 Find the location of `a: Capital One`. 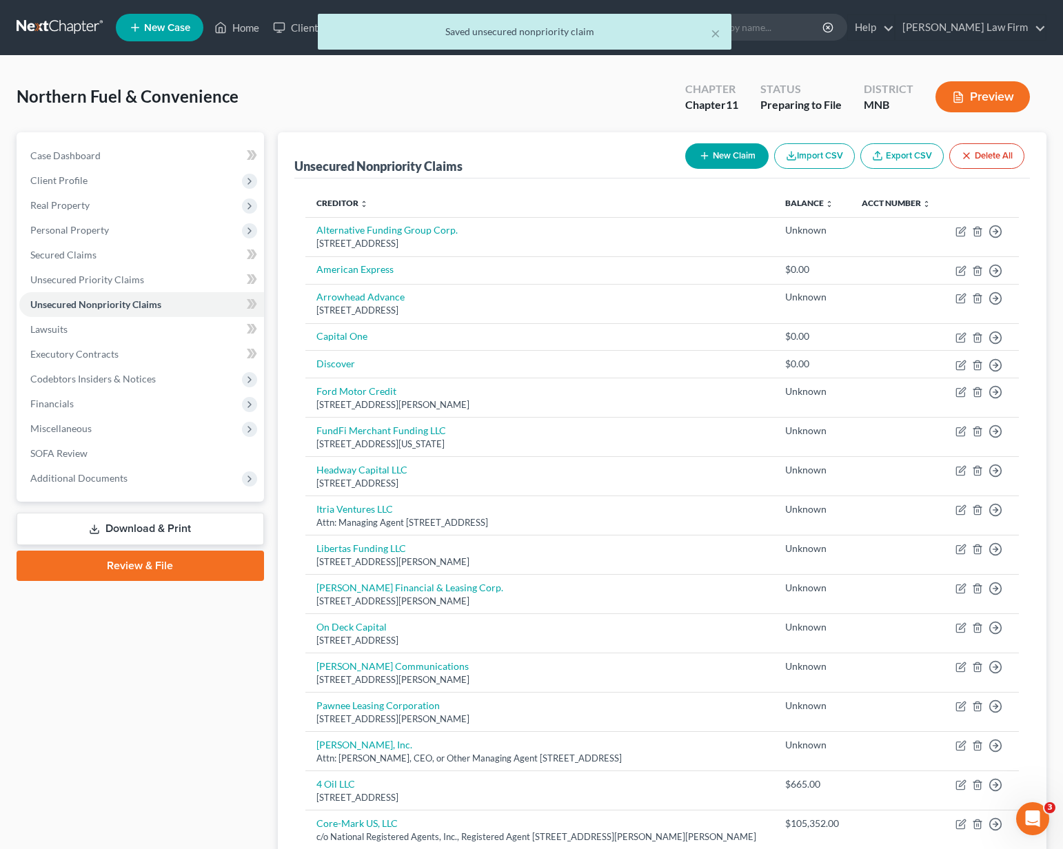

a: Capital One is located at coordinates (342, 336).